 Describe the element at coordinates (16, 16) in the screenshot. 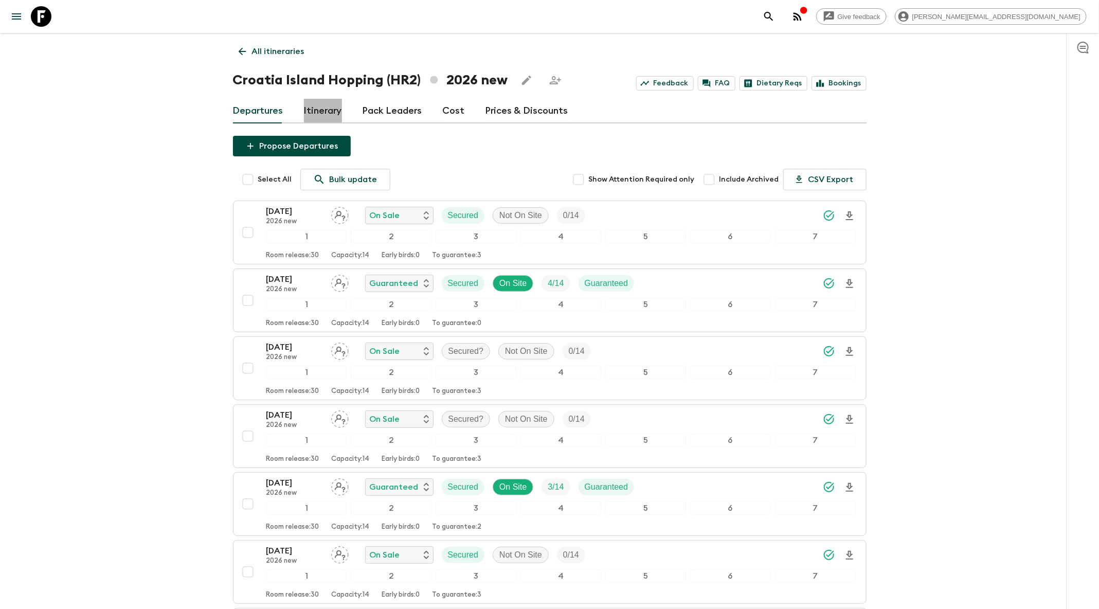

I see `button: menu` at that location.